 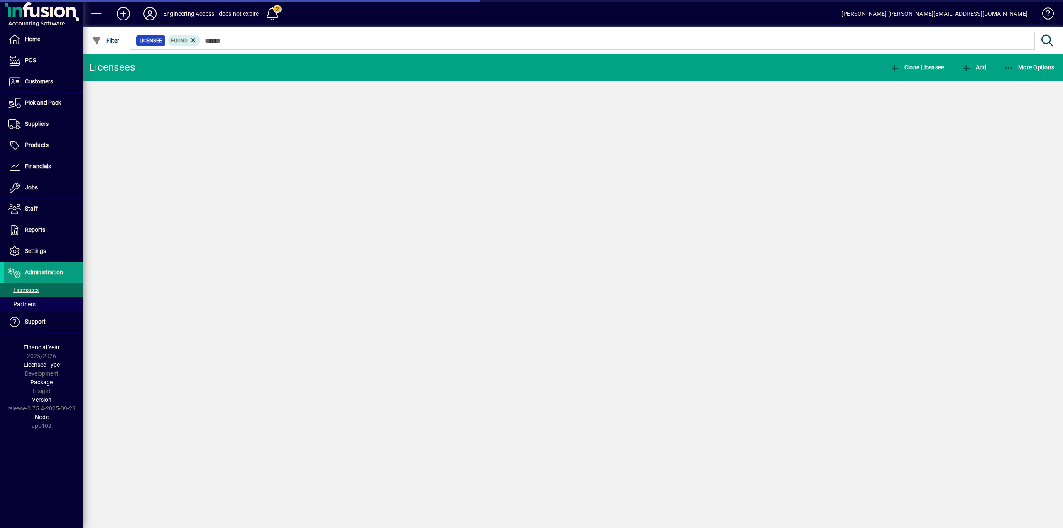 I want to click on mat-chip: Found Status: Found, so click(x=184, y=41).